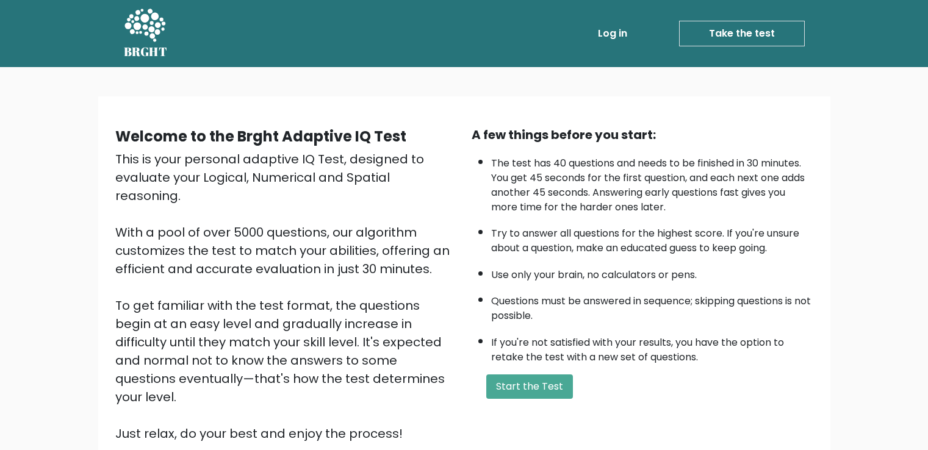 Image resolution: width=928 pixels, height=450 pixels. Describe the element at coordinates (643, 135) in the screenshot. I see `div: A few things before you start:` at that location.